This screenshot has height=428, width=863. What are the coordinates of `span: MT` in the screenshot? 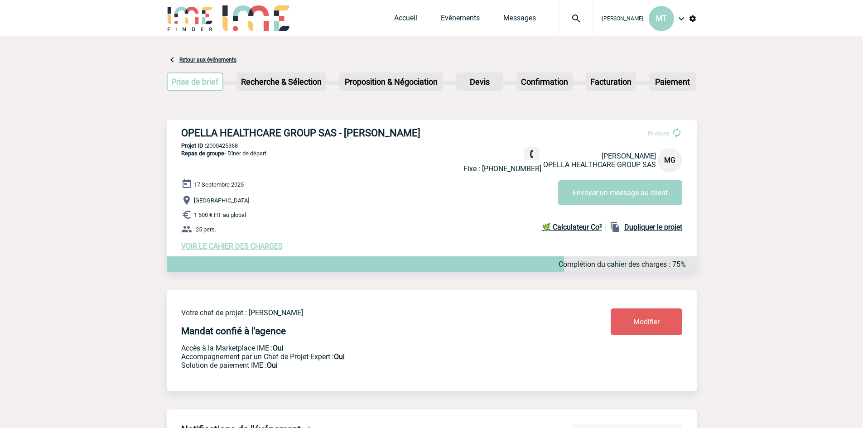 It's located at (662, 18).